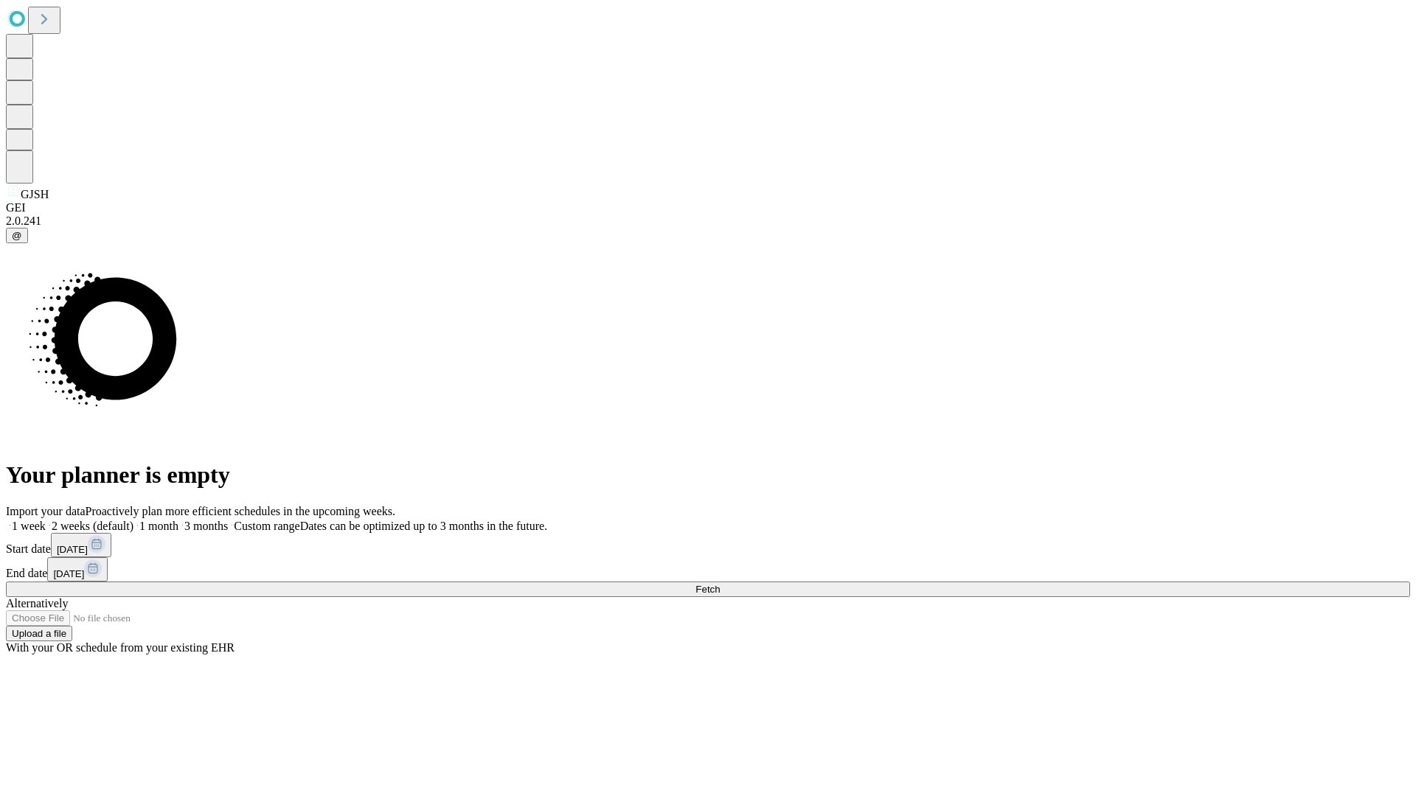  What do you see at coordinates (708, 569) in the screenshot?
I see `div: End date` at bounding box center [708, 569].